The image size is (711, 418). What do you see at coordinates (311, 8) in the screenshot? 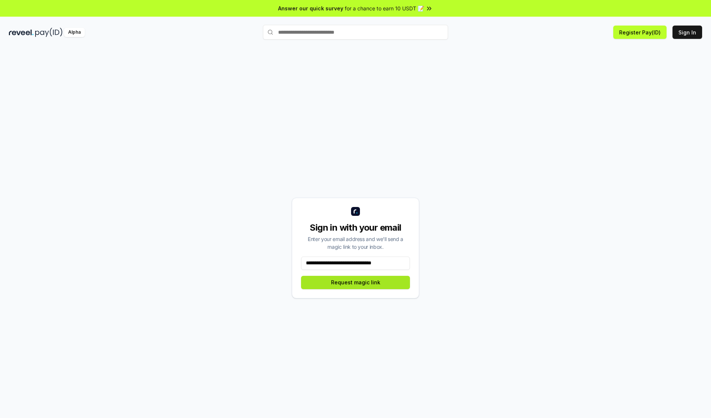
I see `span: Answer our quick survey` at bounding box center [311, 8].